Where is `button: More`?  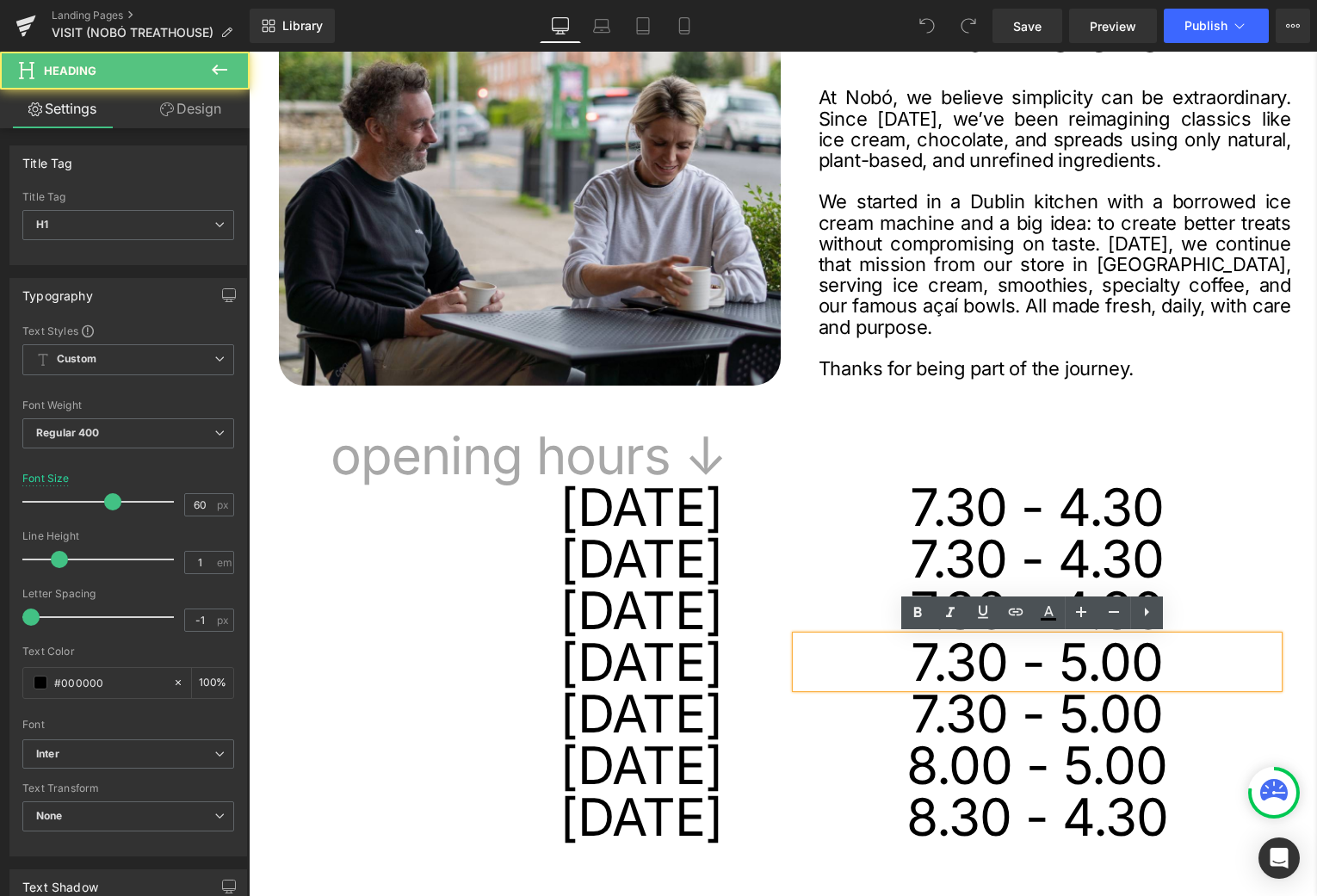 button: More is located at coordinates (1293, 26).